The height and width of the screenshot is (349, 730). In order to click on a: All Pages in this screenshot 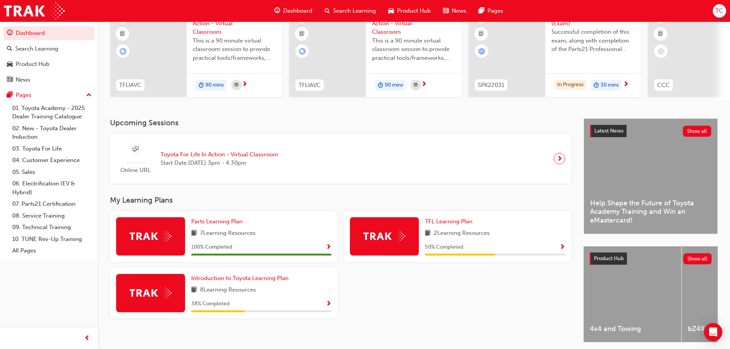, I will do `click(52, 251)`.